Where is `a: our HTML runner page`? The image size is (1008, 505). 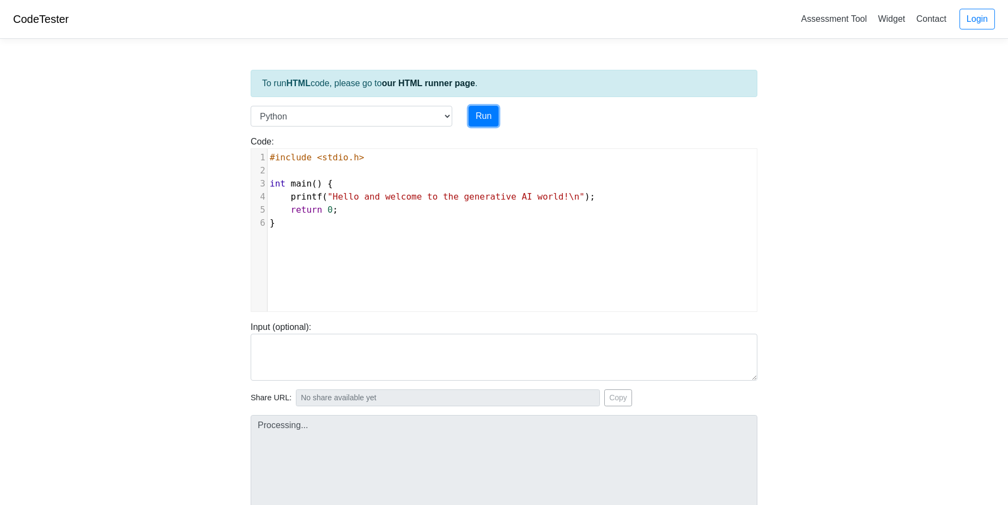 a: our HTML runner page is located at coordinates (428, 83).